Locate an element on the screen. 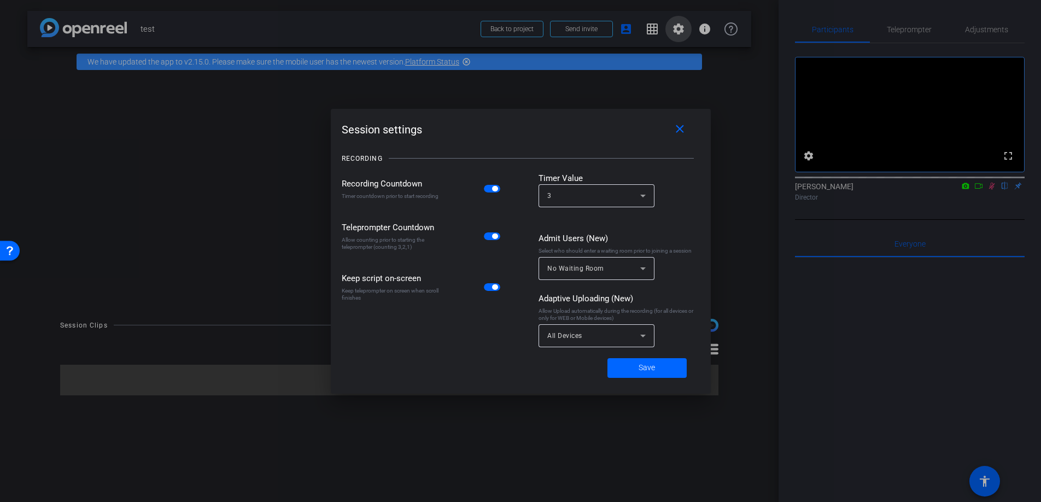 The height and width of the screenshot is (502, 1041). div: Keep script on-screen is located at coordinates (392, 278).